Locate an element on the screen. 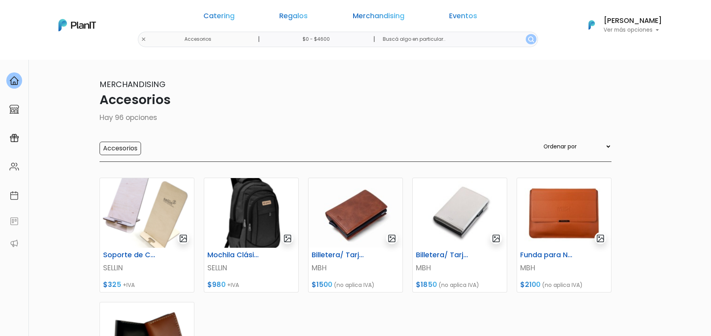 The width and height of the screenshot is (711, 336). a: Regalos is located at coordinates (294, 17).